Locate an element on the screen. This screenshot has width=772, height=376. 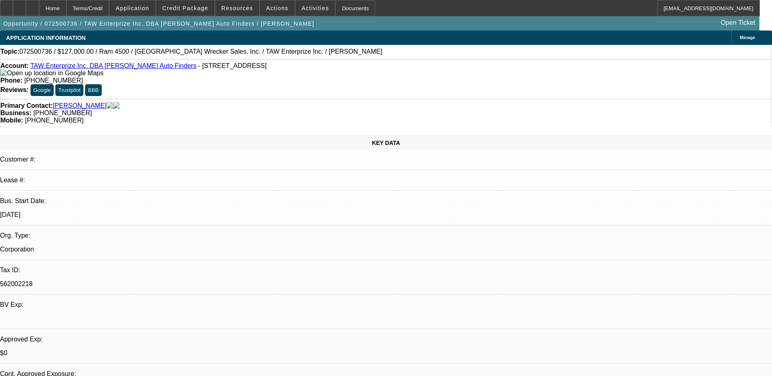
span: Activities is located at coordinates (316, 8).